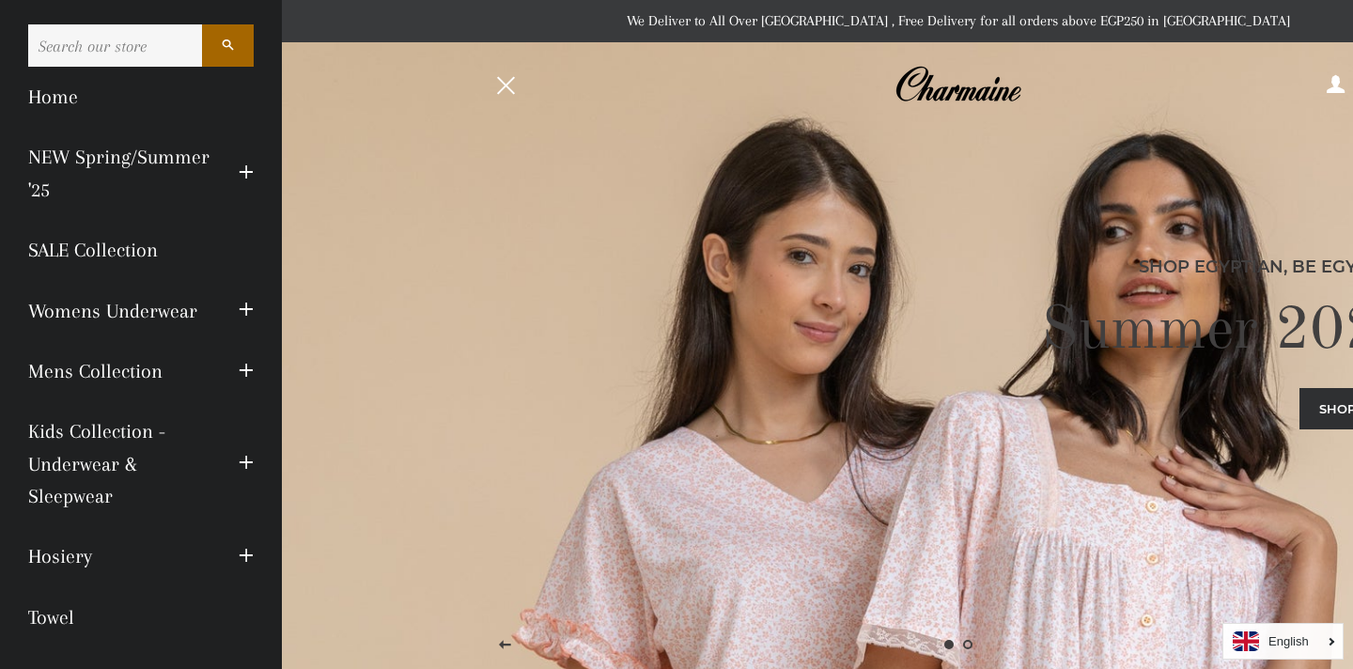  What do you see at coordinates (141, 250) in the screenshot?
I see `a: SALE Collection` at bounding box center [141, 250].